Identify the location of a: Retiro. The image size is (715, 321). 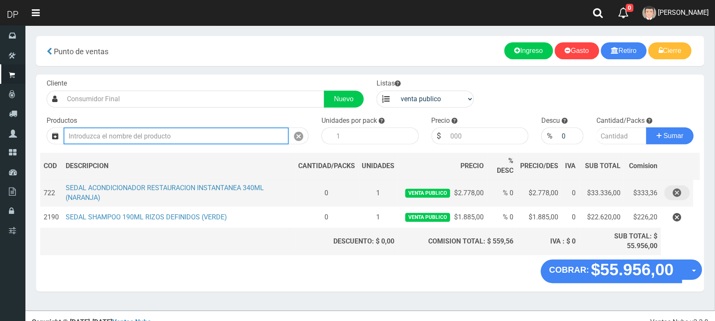
(624, 51).